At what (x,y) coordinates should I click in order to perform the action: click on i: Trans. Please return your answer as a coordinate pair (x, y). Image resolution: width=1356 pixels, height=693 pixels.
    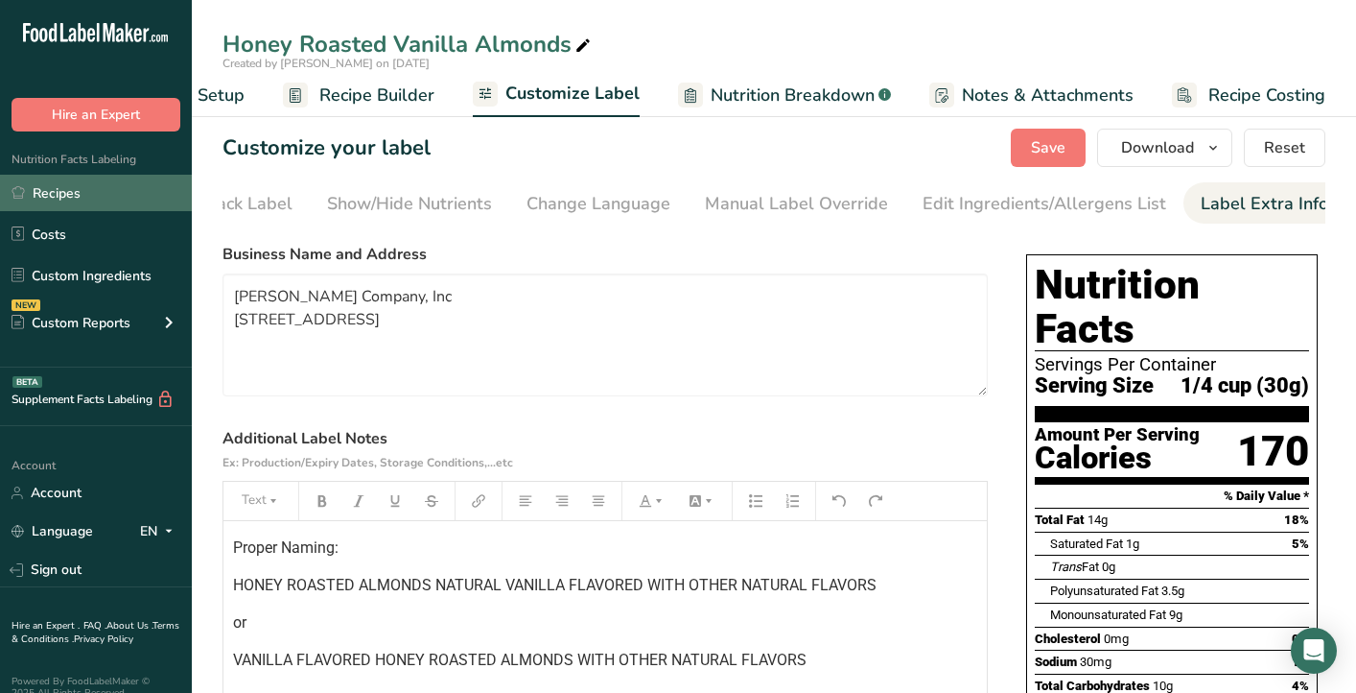
    Looking at the image, I should click on (1066, 566).